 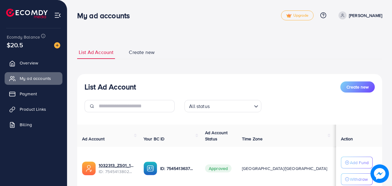 I want to click on a: Product Links, so click(x=34, y=109).